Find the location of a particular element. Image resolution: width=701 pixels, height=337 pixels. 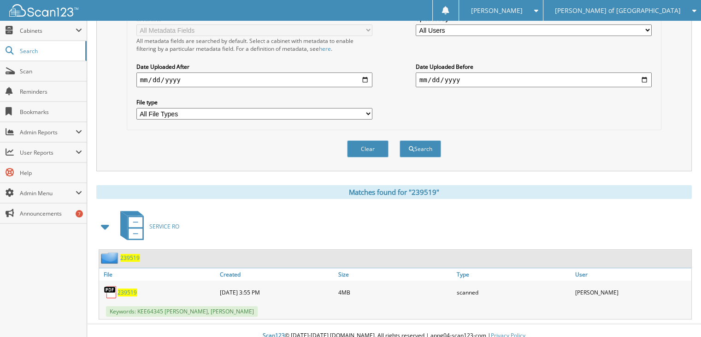

label: File type is located at coordinates (254, 102).